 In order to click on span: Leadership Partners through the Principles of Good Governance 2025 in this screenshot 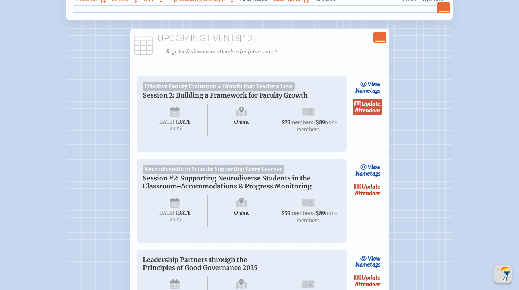, I will do `click(200, 264)`.